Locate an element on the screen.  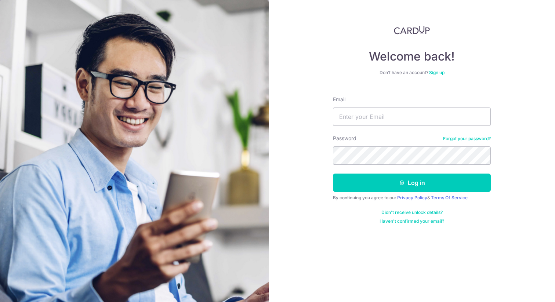
a: Haven't confirmed your email? is located at coordinates (412, 221).